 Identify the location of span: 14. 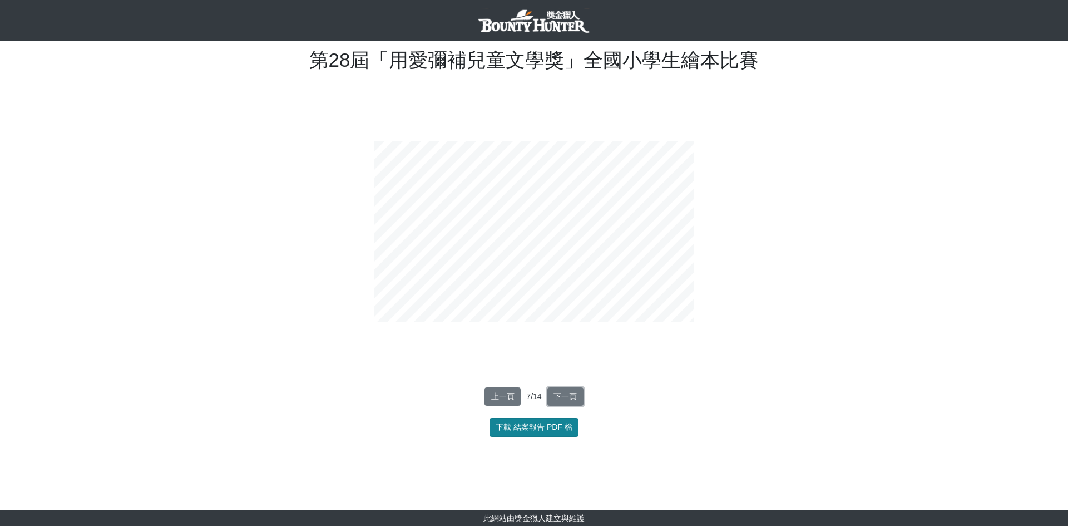
(537, 396).